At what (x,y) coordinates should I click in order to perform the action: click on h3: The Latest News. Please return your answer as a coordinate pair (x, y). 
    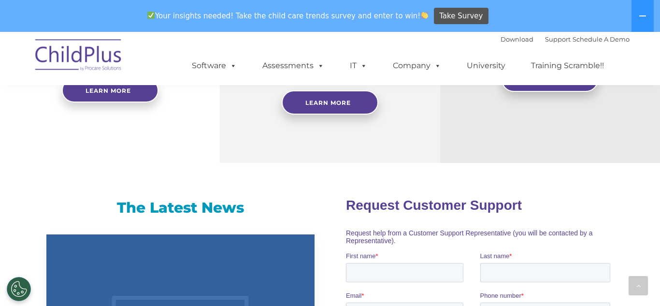
    Looking at the image, I should click on (180, 208).